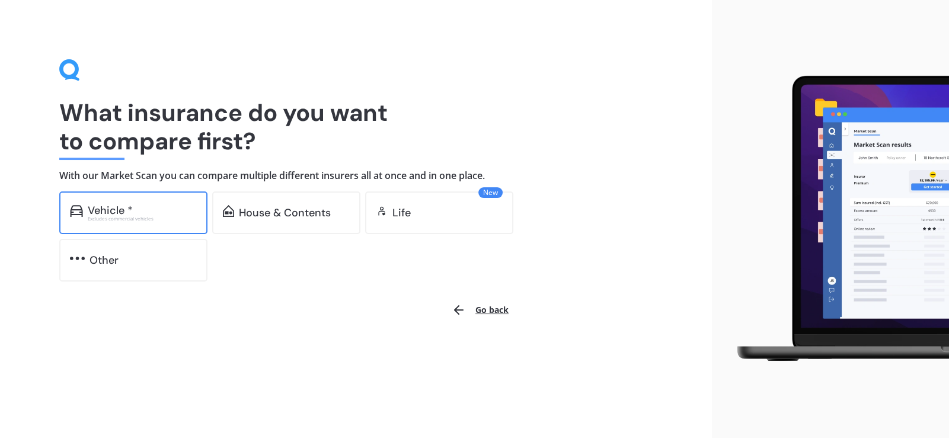  I want to click on h4: With our Market Scan you can compare multiple different insurers all at once and in one place., so click(356, 175).